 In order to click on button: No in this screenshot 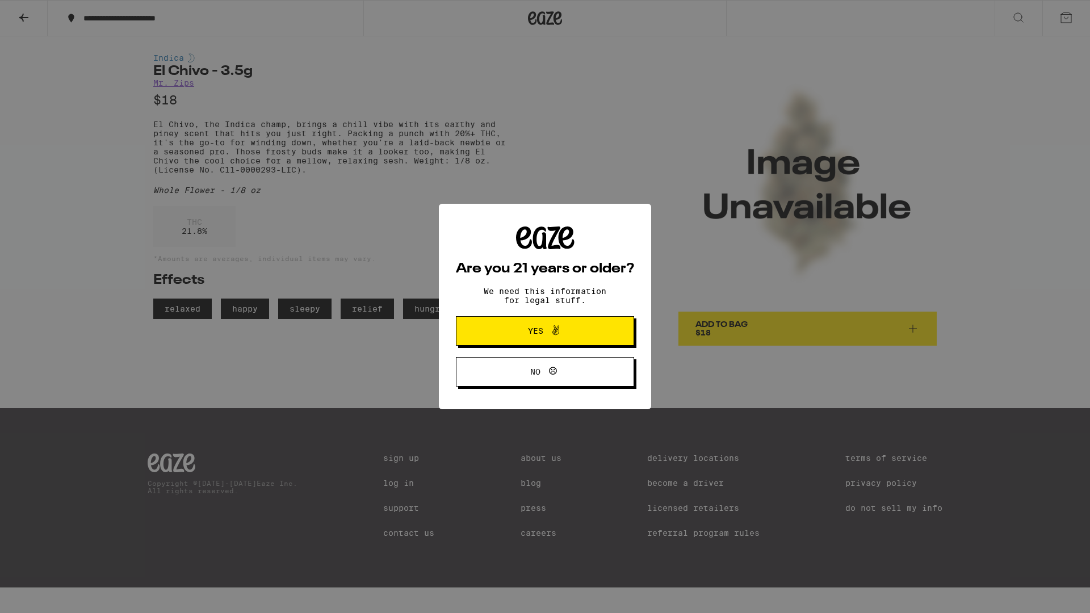, I will do `click(545, 372)`.